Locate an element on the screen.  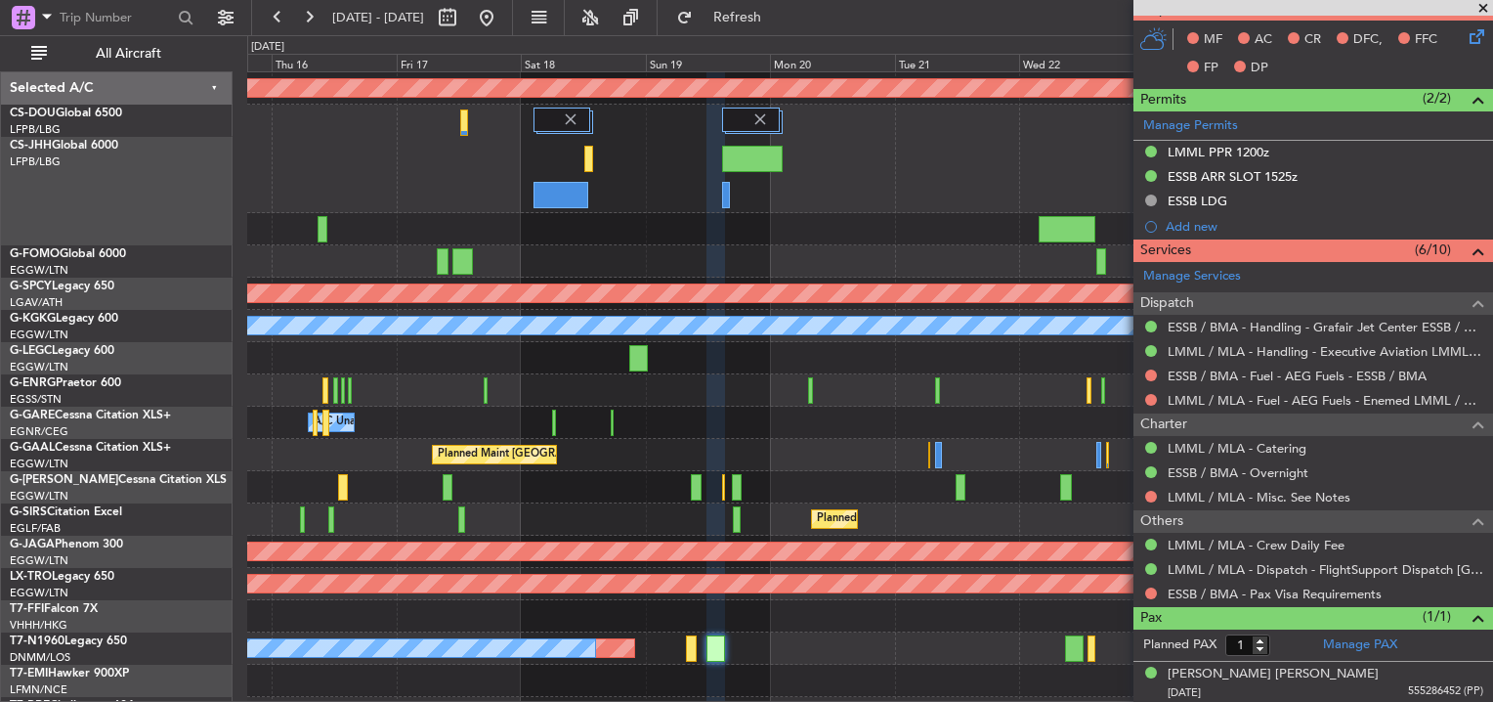
a: DNMM/LOS is located at coordinates (40, 657).